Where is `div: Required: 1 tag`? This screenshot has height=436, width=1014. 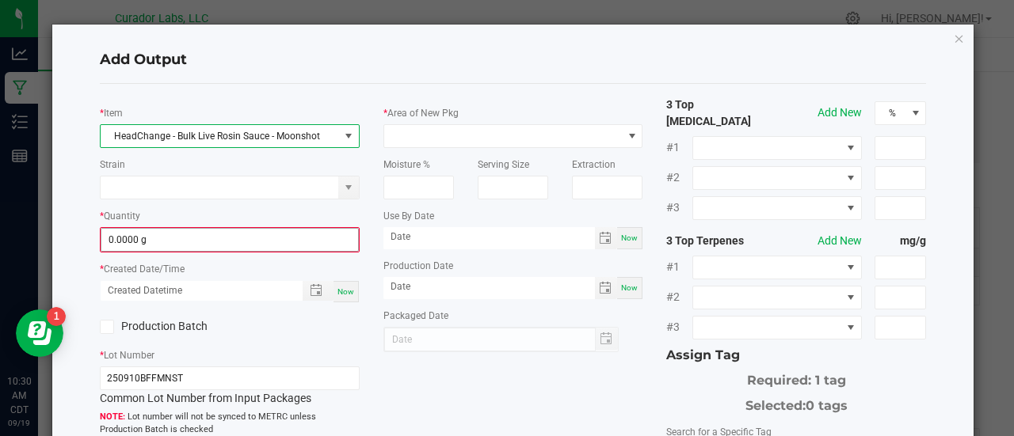 div: Required: 1 tag is located at coordinates (796, 378).